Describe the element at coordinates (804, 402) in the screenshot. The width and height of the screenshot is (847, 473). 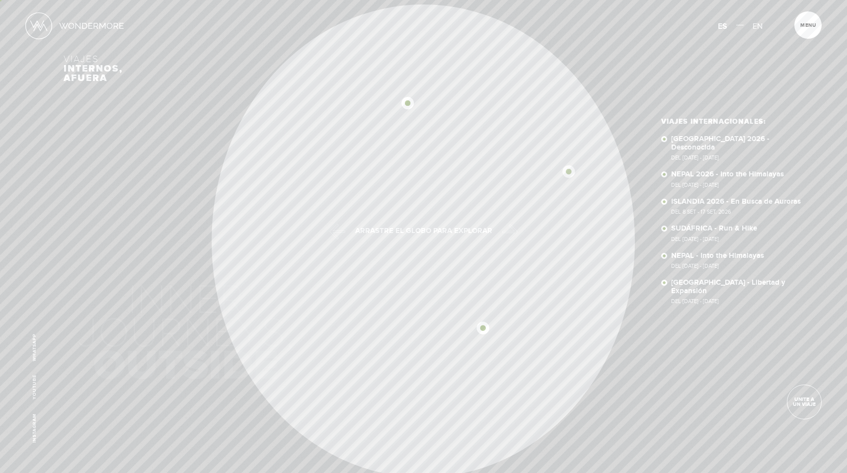
I see `span: Unite a un viaje` at that location.